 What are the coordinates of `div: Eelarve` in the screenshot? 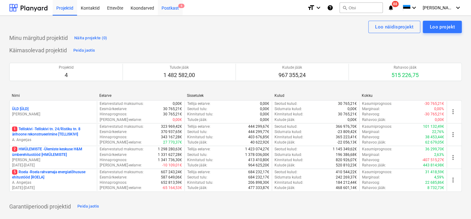 It's located at (140, 96).